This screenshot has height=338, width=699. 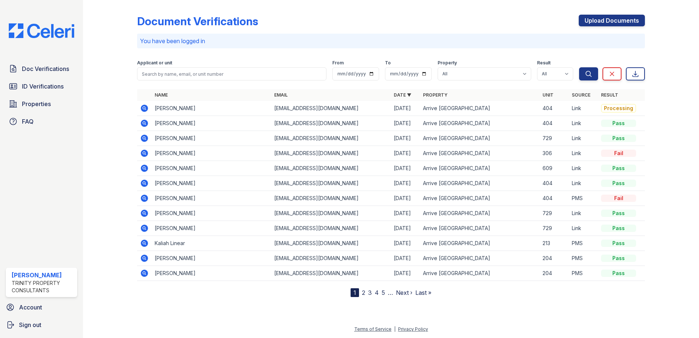 I want to click on a: Name, so click(x=161, y=95).